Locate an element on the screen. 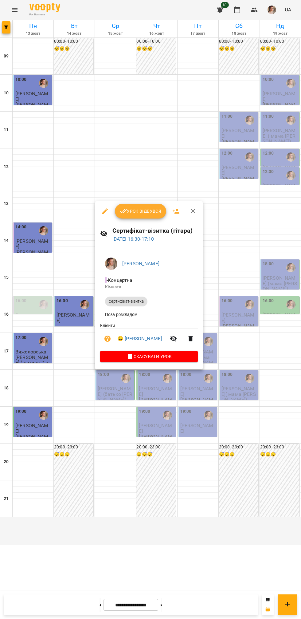 Image resolution: width=301 pixels, height=619 pixels. img: 17edbb4851ce2a096896b4682940a88a.jfif is located at coordinates (111, 264).